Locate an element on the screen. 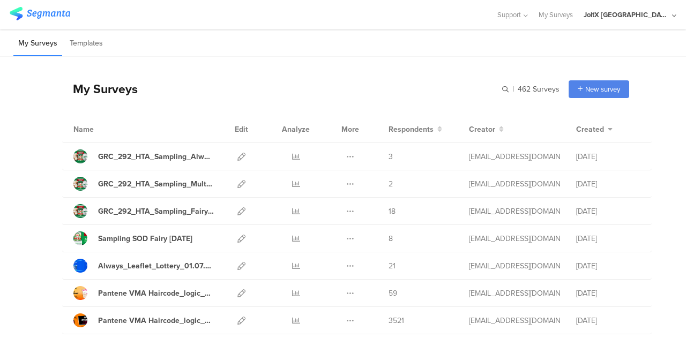 The height and width of the screenshot is (338, 686). span: 21 is located at coordinates (392, 266).